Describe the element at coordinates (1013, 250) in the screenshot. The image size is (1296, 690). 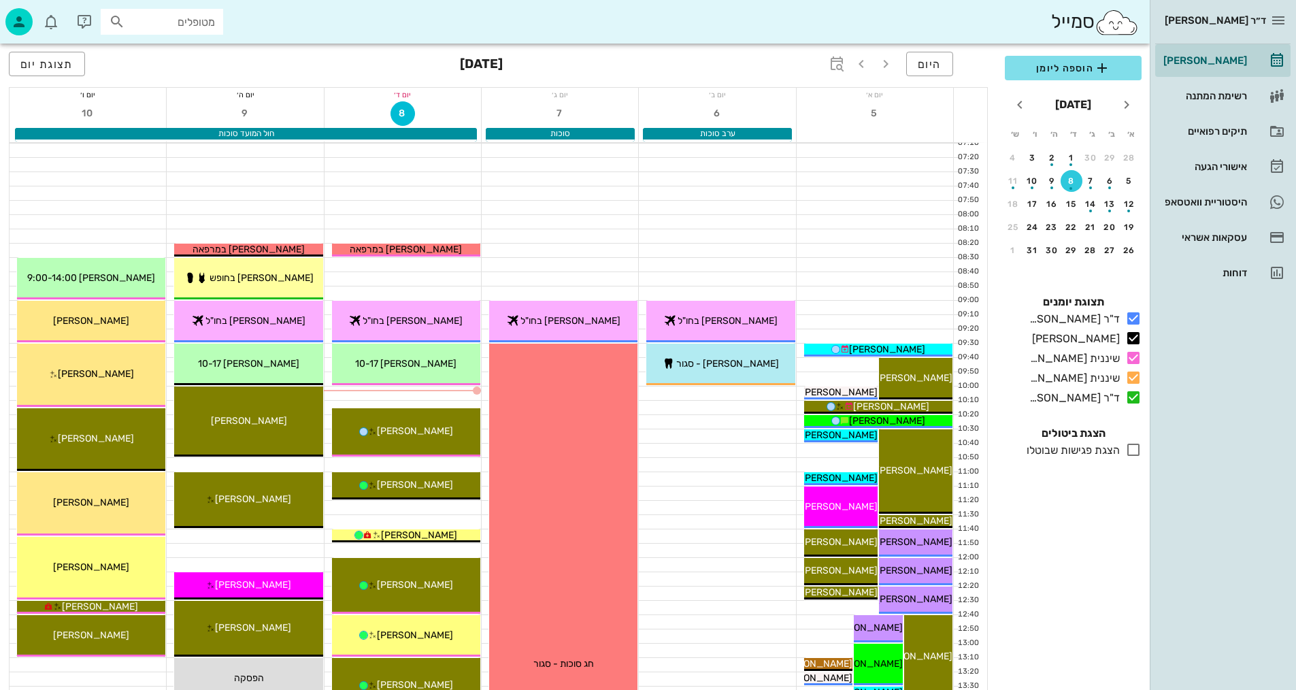
I see `button: 1` at that location.